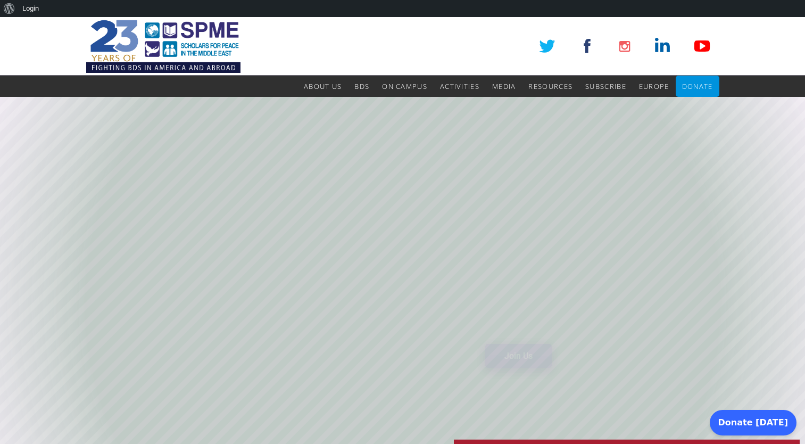  What do you see at coordinates (460, 86) in the screenshot?
I see `a: Activities` at bounding box center [460, 86].